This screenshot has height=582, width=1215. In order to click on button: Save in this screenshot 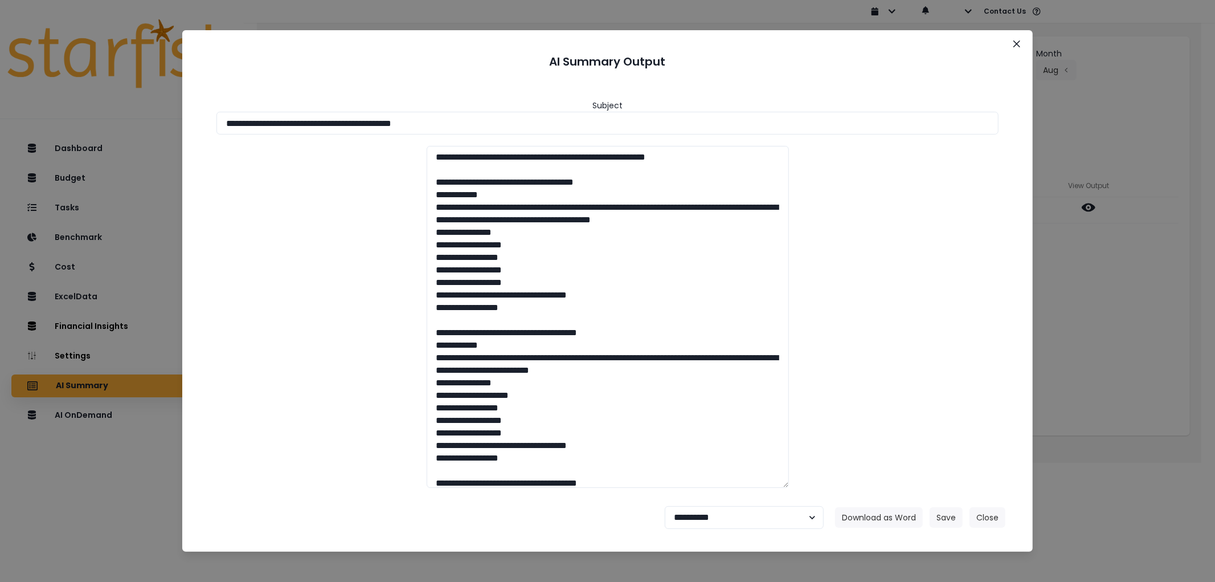, I will do `click(946, 517)`.